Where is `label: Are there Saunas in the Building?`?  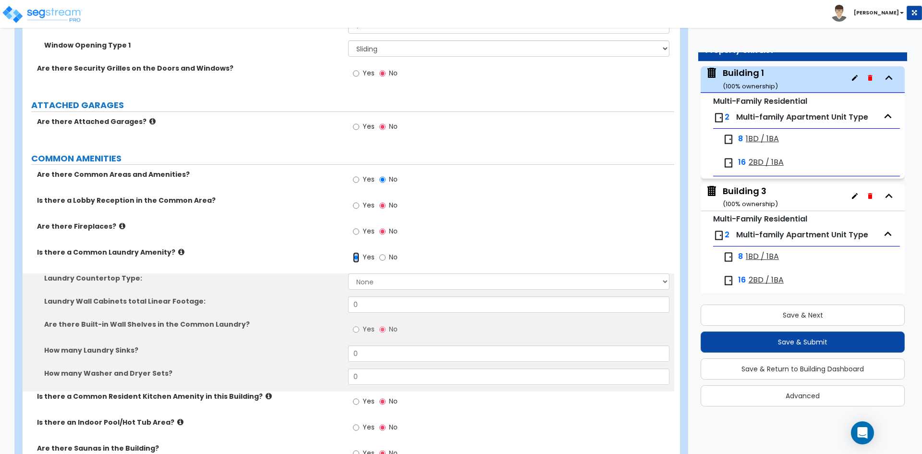
label: Are there Saunas in the Building? is located at coordinates (189, 448).